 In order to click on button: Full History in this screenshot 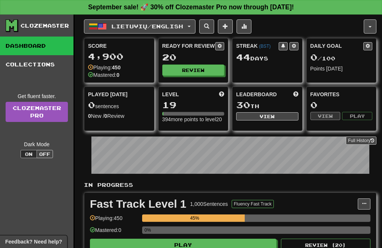, I will do `click(361, 141)`.